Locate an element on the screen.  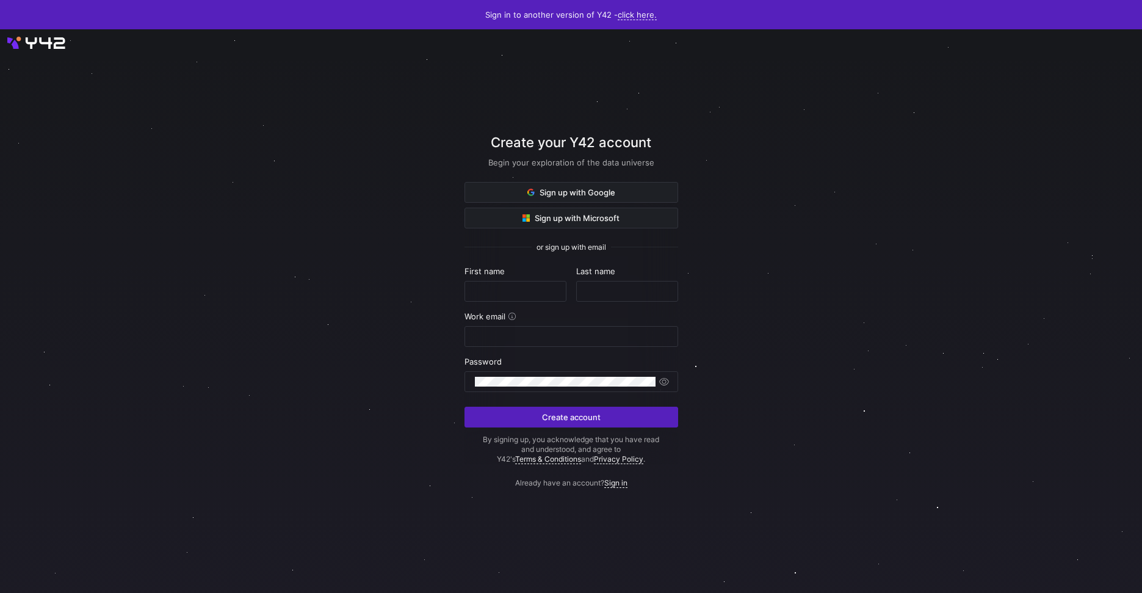
p: By signing up, you acknowledge that you have read and understood, and agree to Y42's and . is located at coordinates (572, 449).